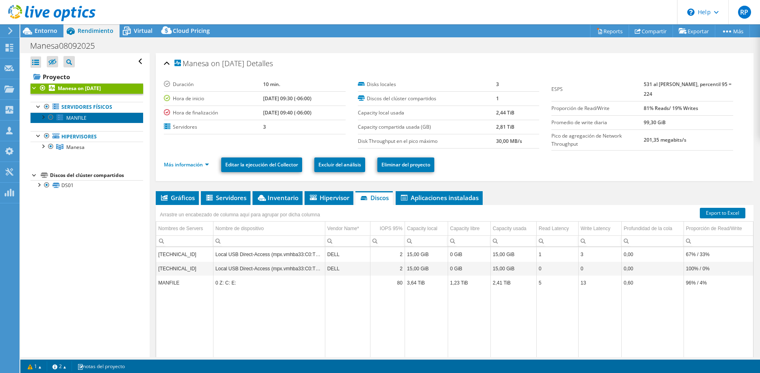  Describe the element at coordinates (426, 241) in the screenshot. I see `td: Column Capacity local, Filter cell` at that location.